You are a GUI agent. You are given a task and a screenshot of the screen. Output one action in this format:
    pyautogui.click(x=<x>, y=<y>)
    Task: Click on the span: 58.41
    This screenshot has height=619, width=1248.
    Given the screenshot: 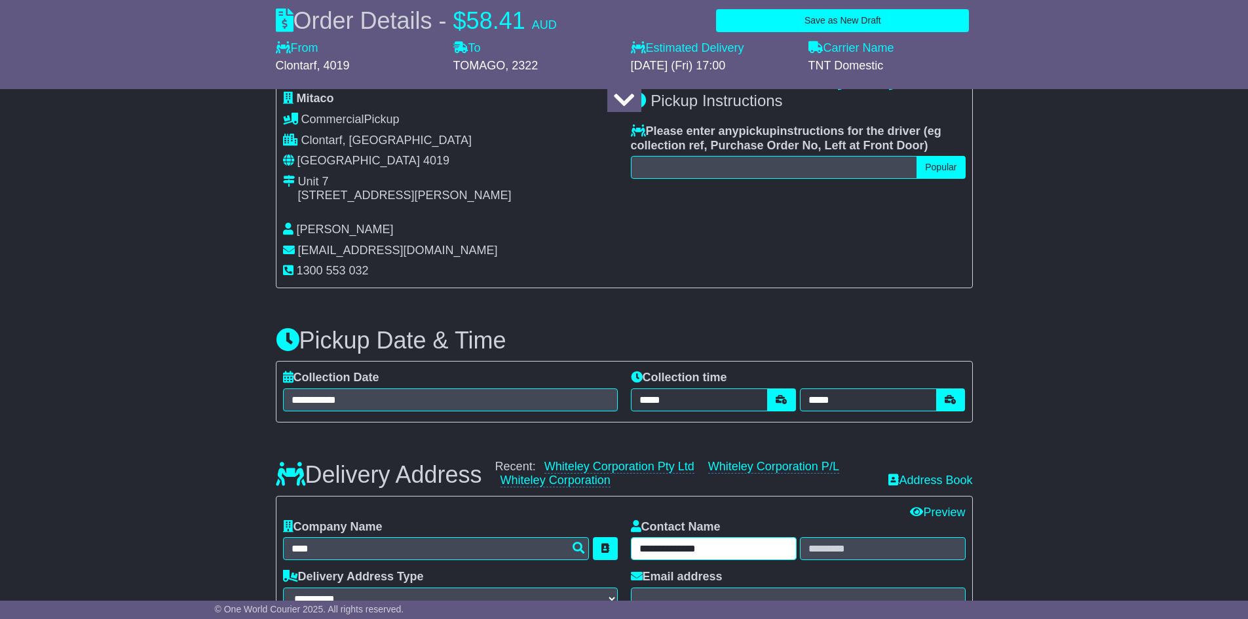 What is the action you would take?
    pyautogui.click(x=496, y=20)
    